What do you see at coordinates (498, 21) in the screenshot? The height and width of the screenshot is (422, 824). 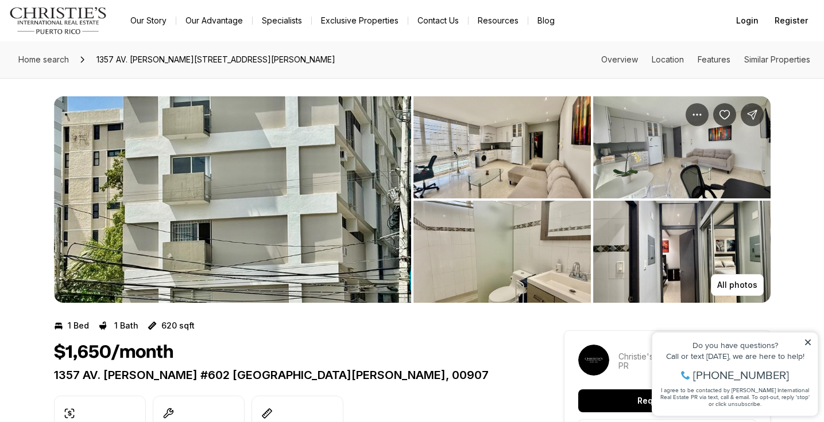 I see `a: Resources` at bounding box center [498, 21].